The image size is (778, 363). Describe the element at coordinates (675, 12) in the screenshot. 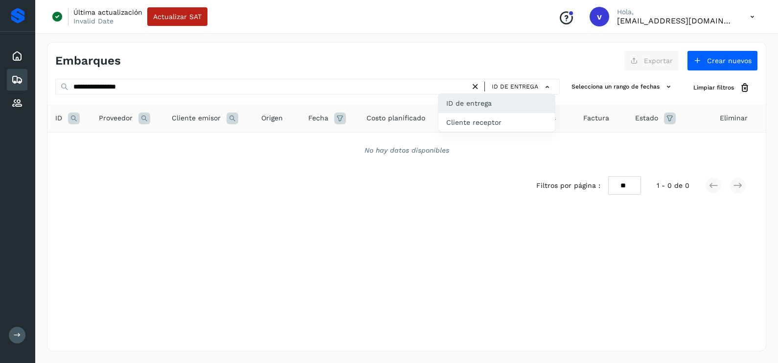

I see `p: Hola,` at that location.